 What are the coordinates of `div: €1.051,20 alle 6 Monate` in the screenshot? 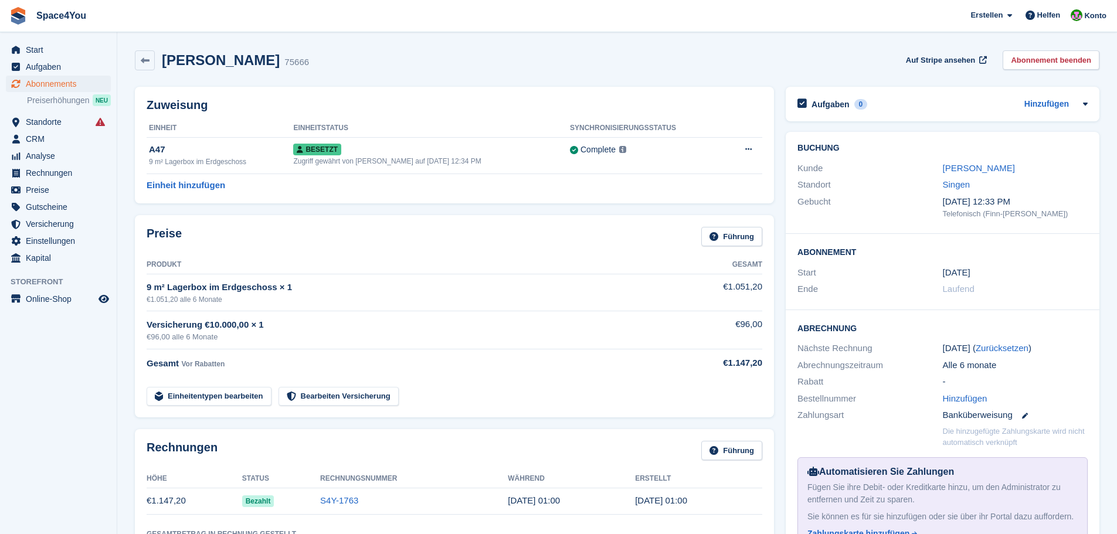 It's located at (413, 300).